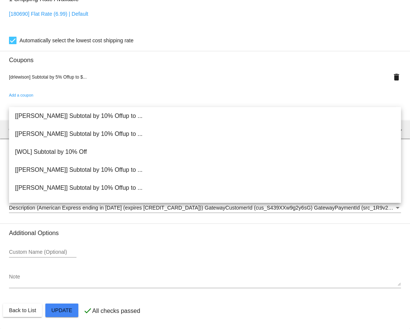 Image resolution: width=410 pixels, height=329 pixels. What do you see at coordinates (205, 57) in the screenshot?
I see `h3: Coupons` at bounding box center [205, 57].